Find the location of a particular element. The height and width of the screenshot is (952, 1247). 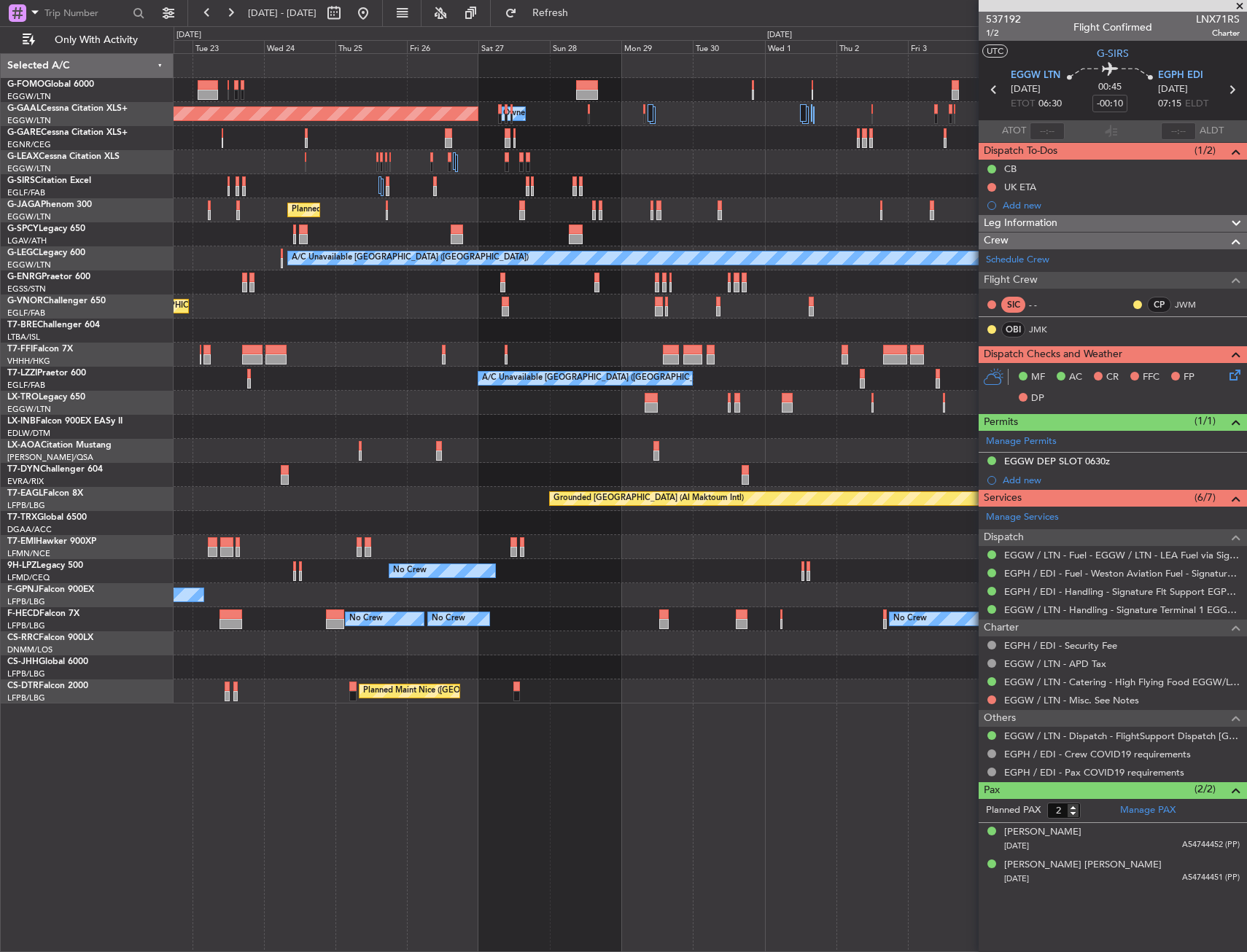

a: G-SPCYLegacy 650 is located at coordinates (46, 229).